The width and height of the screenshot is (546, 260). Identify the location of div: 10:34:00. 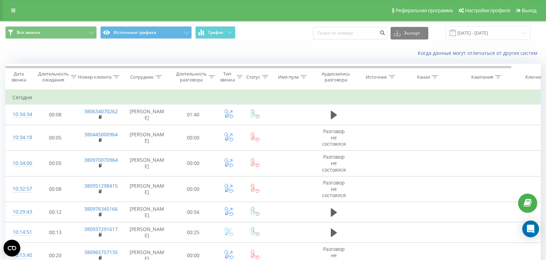
(20, 163).